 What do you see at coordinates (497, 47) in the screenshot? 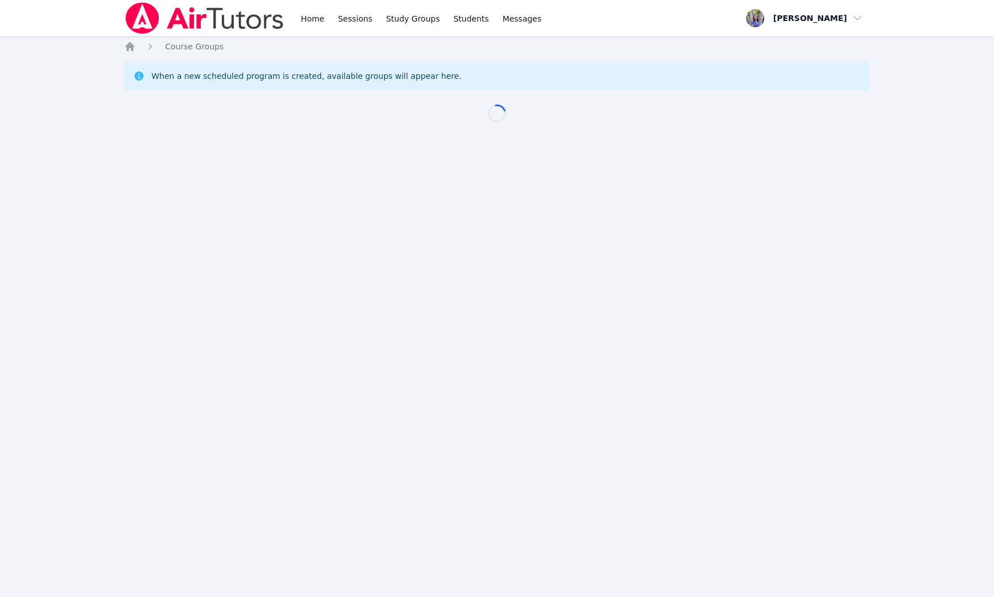
I see `nav: Breadcrumb` at bounding box center [497, 47].